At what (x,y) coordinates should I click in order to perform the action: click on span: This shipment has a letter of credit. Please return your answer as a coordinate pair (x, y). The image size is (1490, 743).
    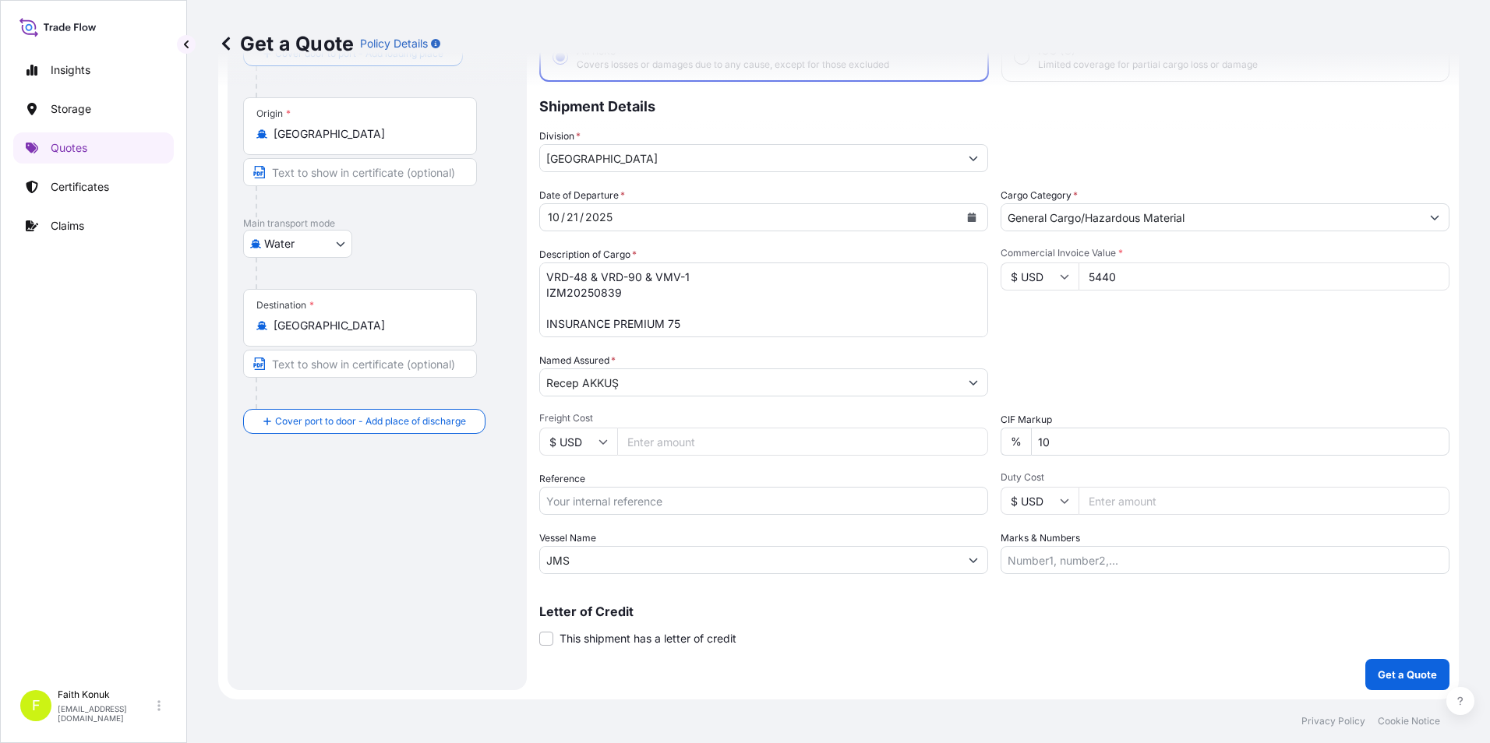
    Looking at the image, I should click on (647, 639).